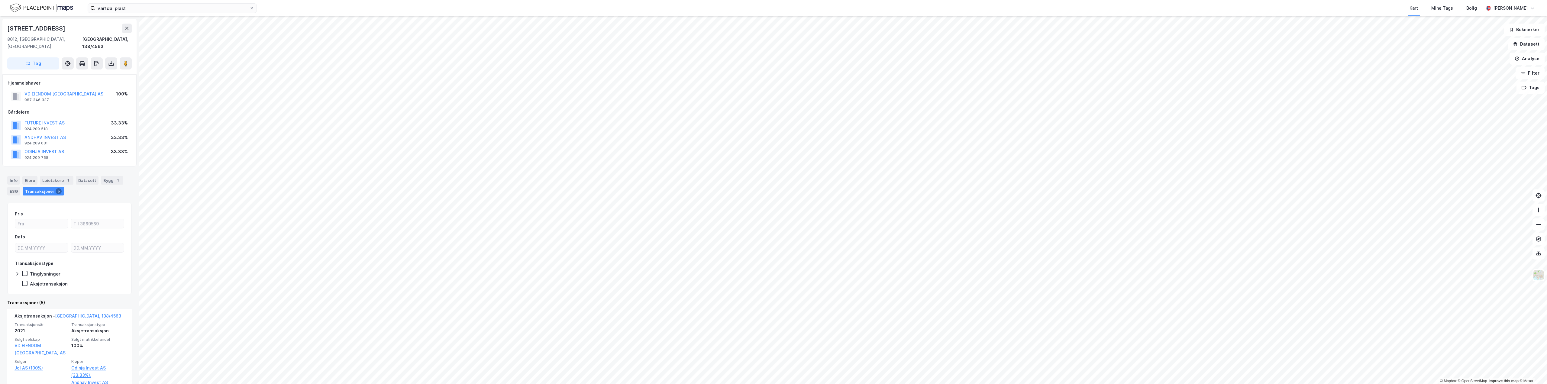  What do you see at coordinates (41, 339) in the screenshot?
I see `span: Solgt selskap` at bounding box center [41, 339].